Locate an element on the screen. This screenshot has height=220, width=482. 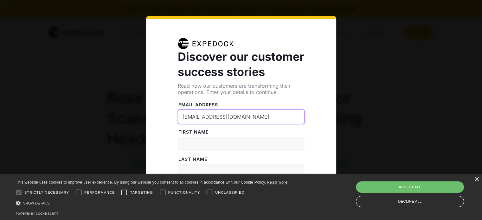
span: This website uses cookies to improve user experience. By using our website you consent to all coo... is located at coordinates (141, 183).